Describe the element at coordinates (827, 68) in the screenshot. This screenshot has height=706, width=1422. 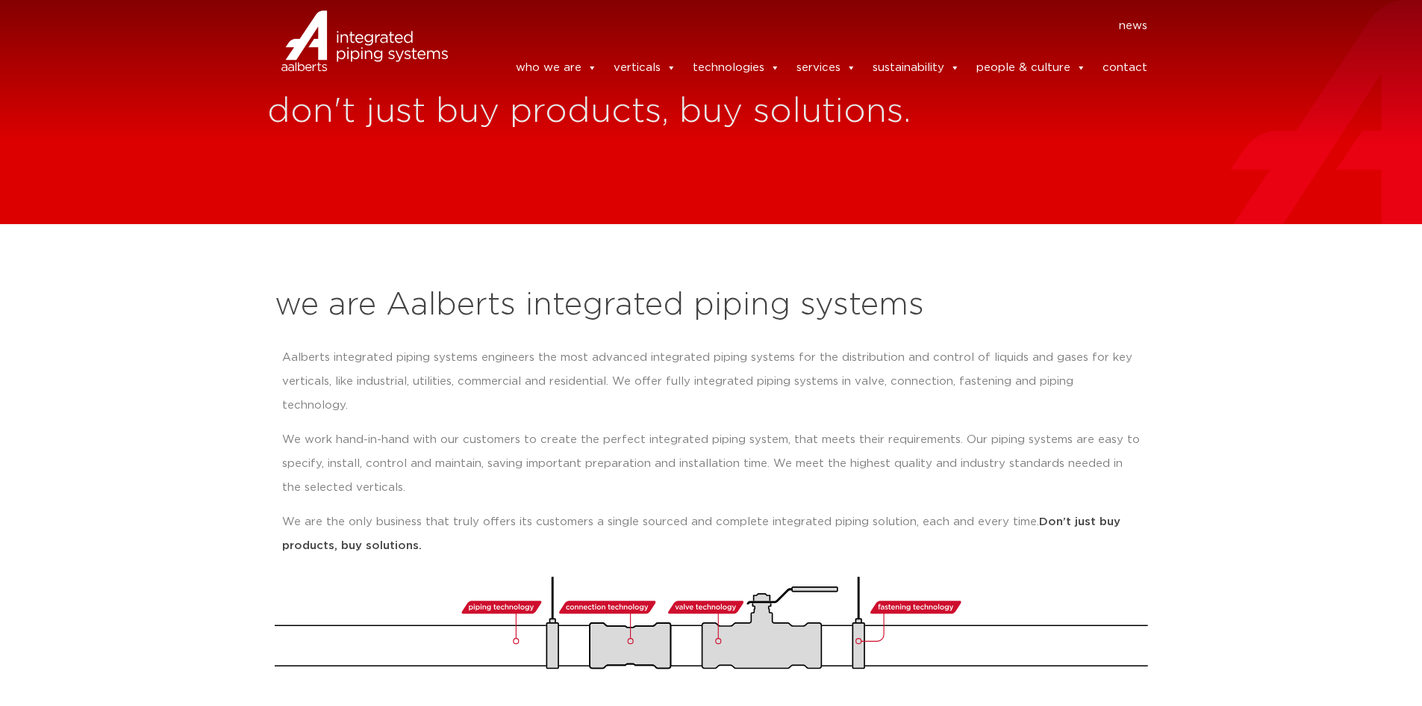
I see `a: services` at that location.